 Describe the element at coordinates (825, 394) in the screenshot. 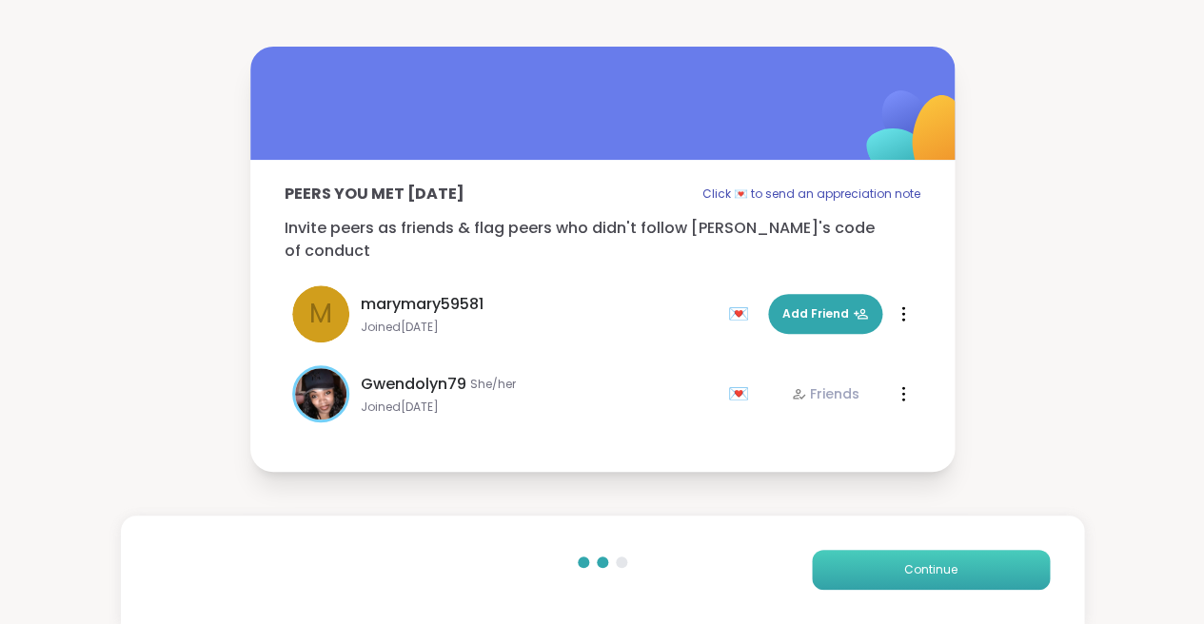

I see `div: Friends` at that location.